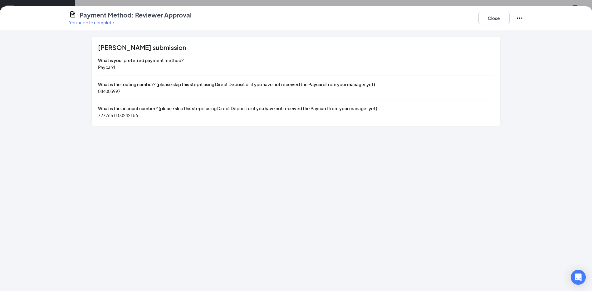 The width and height of the screenshot is (592, 291). I want to click on svg: CustomFormIcon, so click(73, 14).